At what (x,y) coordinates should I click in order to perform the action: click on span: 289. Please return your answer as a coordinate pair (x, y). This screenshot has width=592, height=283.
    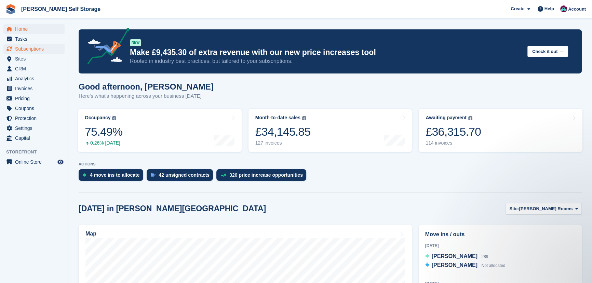
    Looking at the image, I should click on (485, 257).